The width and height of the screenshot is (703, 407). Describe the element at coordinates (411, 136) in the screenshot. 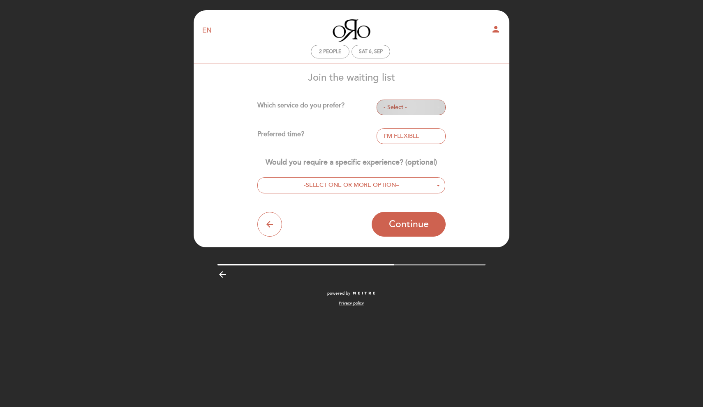

I see `button: I'M FLEXIBLE` at that location.